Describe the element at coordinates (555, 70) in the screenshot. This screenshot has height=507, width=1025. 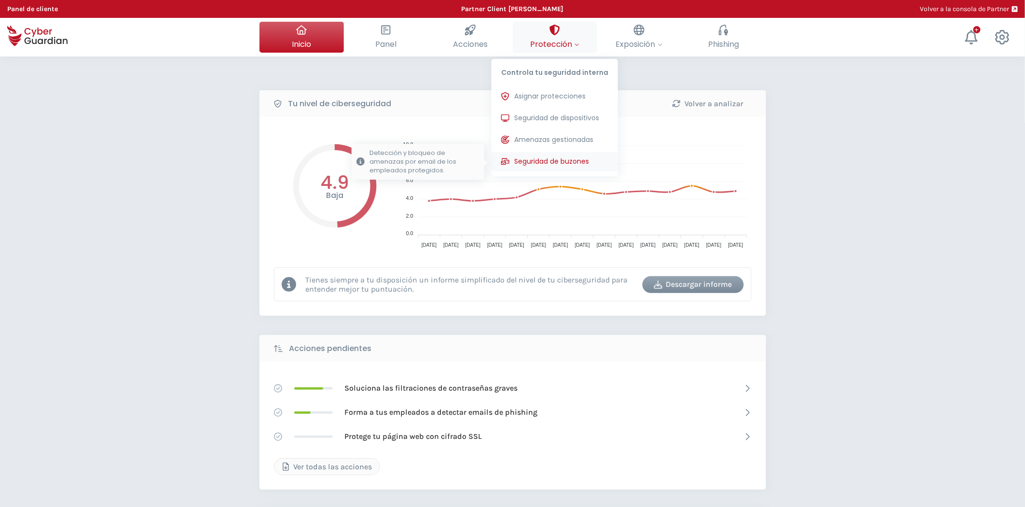
I see `p: Controla tu seguridad interna` at that location.